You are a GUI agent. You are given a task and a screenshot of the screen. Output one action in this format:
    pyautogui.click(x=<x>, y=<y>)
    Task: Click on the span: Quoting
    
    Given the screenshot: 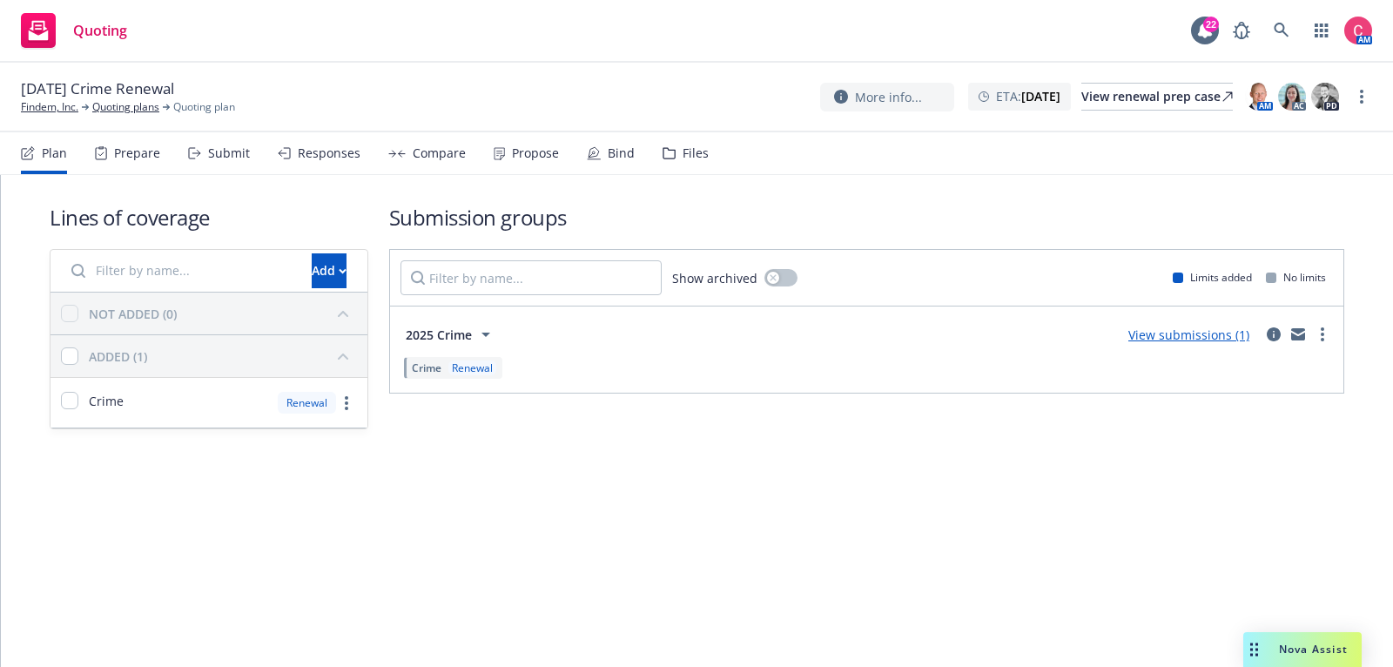 What is the action you would take?
    pyautogui.click(x=100, y=30)
    